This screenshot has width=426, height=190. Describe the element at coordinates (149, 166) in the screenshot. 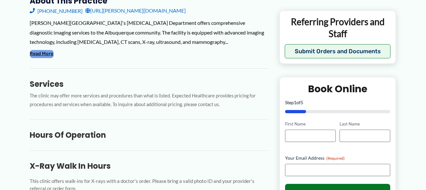

I see `h3: X-Ray Walk In Hours` at that location.